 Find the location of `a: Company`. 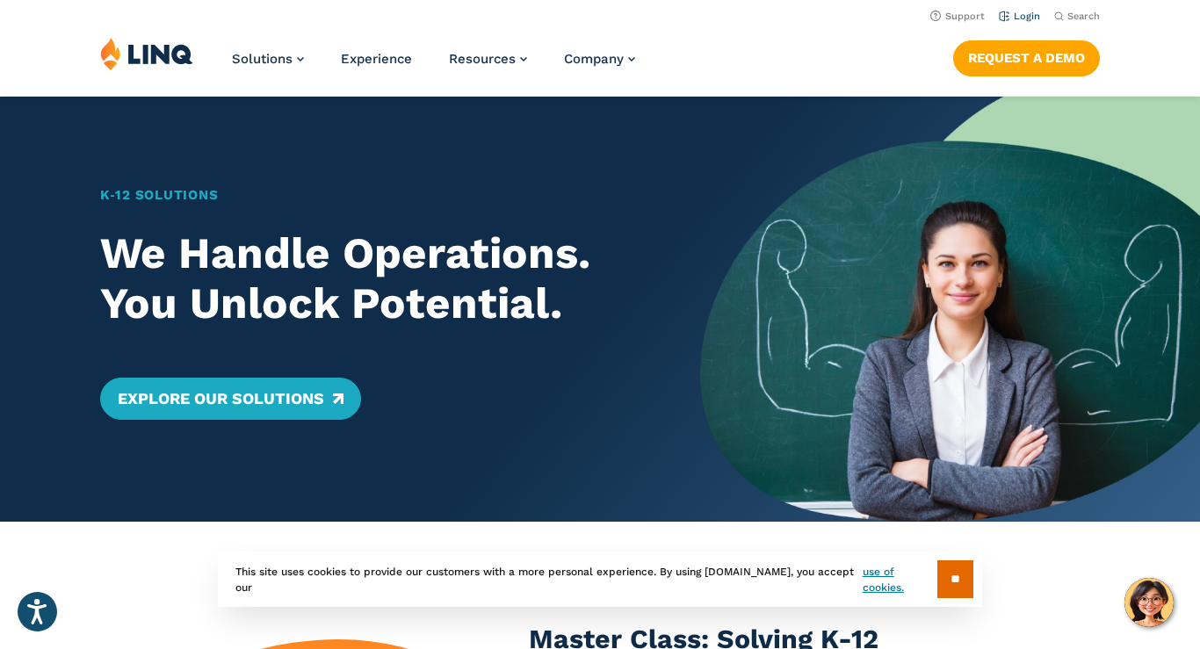

a: Company is located at coordinates (599, 59).